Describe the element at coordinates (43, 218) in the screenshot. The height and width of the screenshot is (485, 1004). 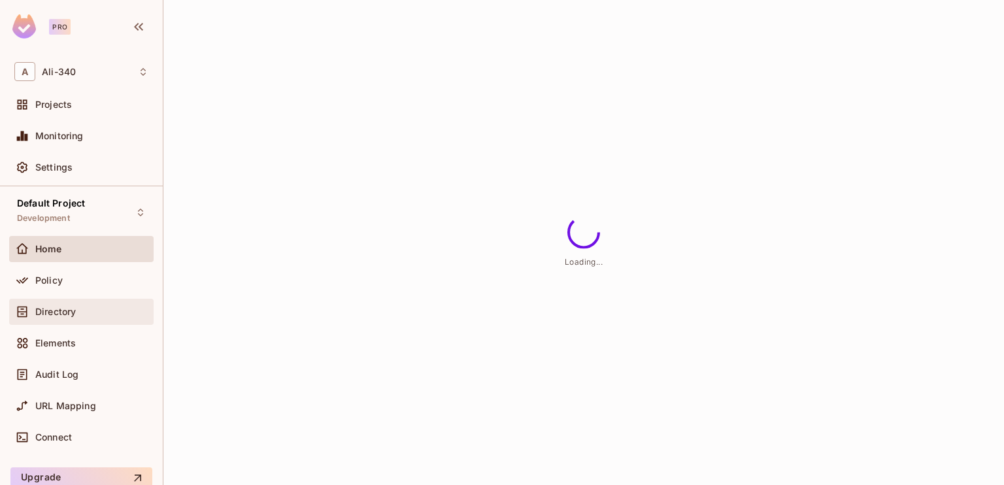
I see `span: Development` at that location.